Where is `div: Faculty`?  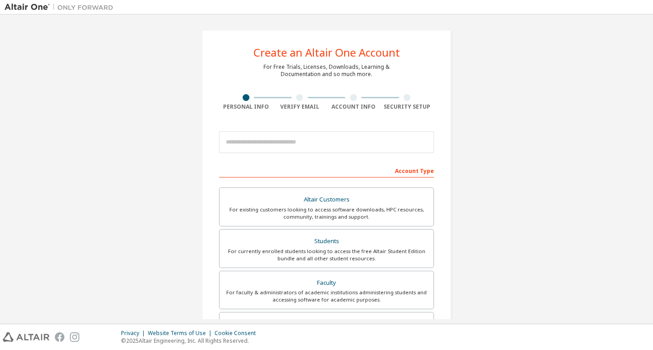 div: Faculty is located at coordinates (326, 283).